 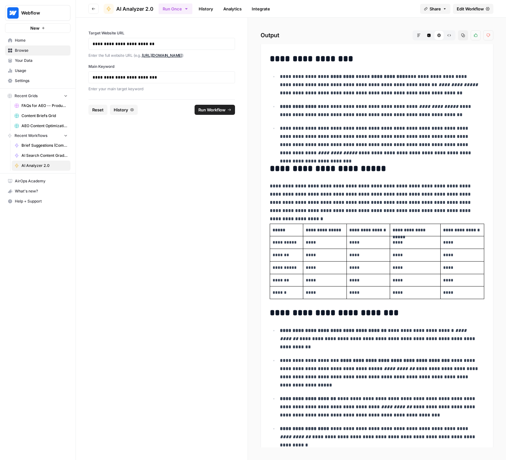 I want to click on a: AEO Content Optimizations Grid, so click(x=41, y=126).